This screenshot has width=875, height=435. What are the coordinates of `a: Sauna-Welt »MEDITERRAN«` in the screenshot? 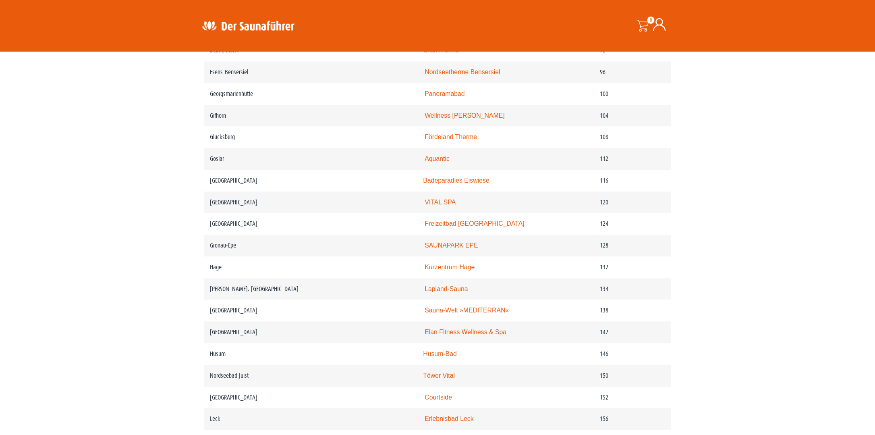 It's located at (467, 310).